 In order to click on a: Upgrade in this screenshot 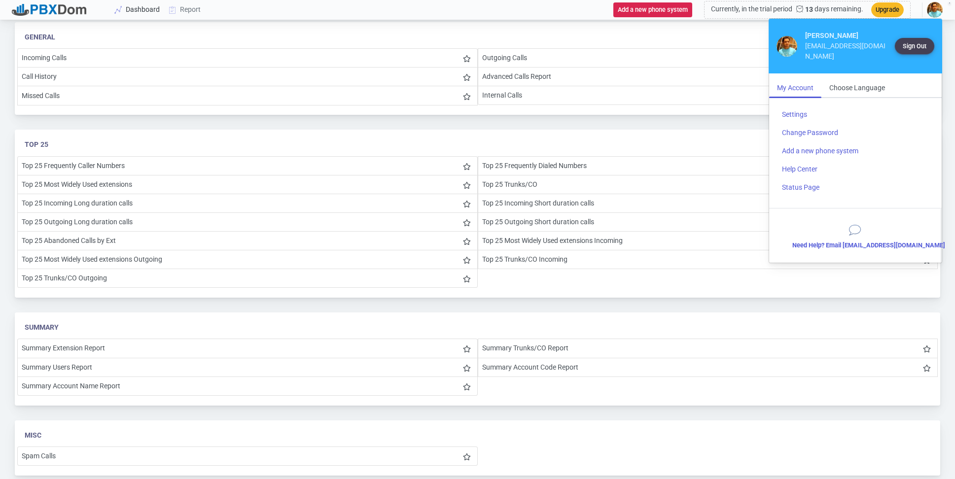, I will do `click(883, 9)`.